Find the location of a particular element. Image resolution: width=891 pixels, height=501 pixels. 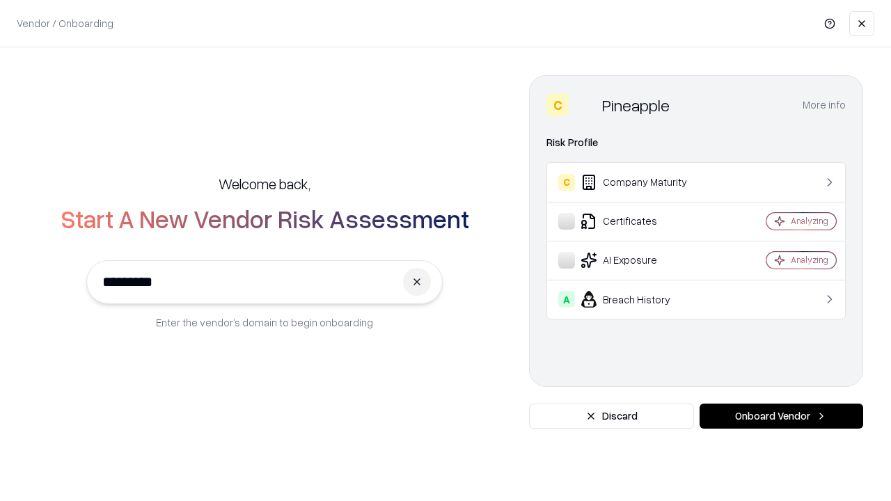

div: Company Maturity is located at coordinates (641, 182).